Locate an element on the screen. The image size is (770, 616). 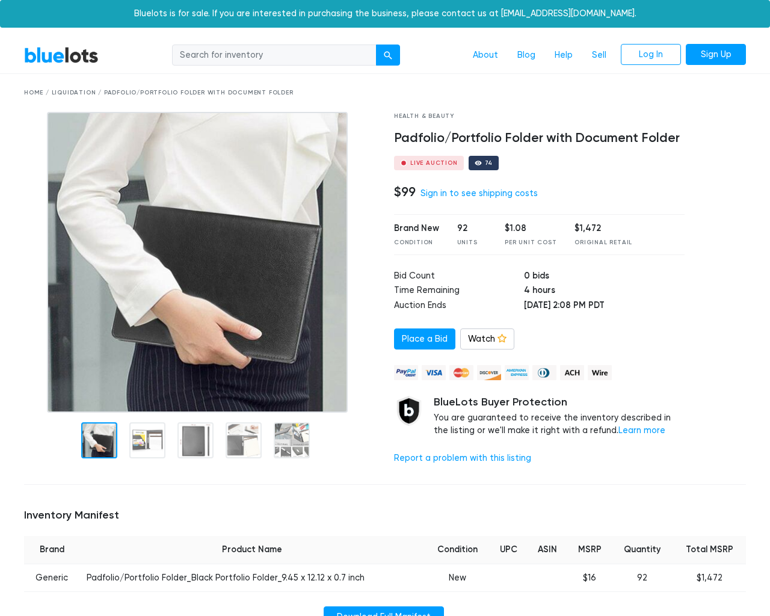
div: $1.08 is located at coordinates (531, 229).